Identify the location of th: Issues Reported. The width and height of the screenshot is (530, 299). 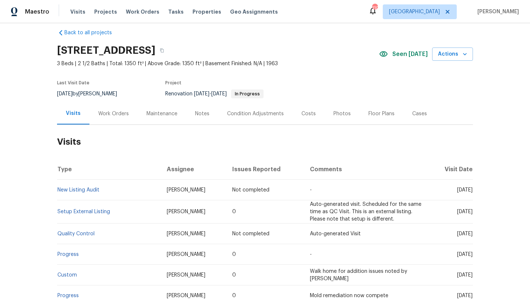
(265, 169).